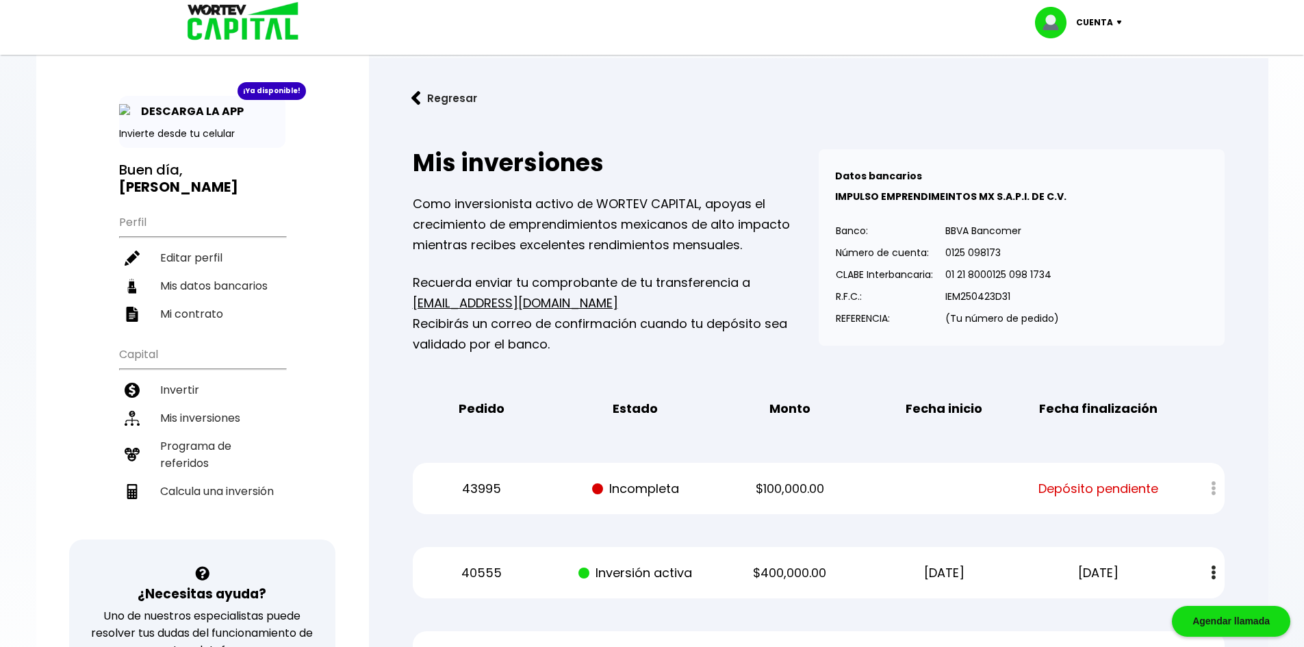 The width and height of the screenshot is (1304, 647). What do you see at coordinates (1098, 489) in the screenshot?
I see `span: Depósito pendiente` at bounding box center [1098, 489].